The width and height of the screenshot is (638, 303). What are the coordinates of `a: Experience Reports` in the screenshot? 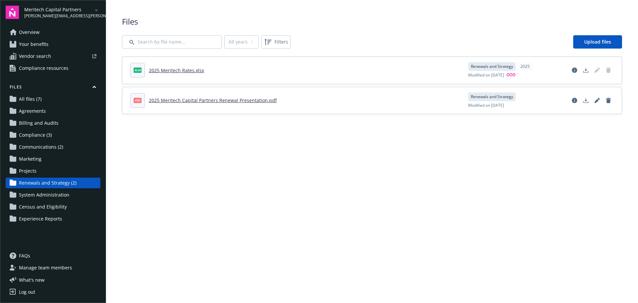 It's located at (53, 219).